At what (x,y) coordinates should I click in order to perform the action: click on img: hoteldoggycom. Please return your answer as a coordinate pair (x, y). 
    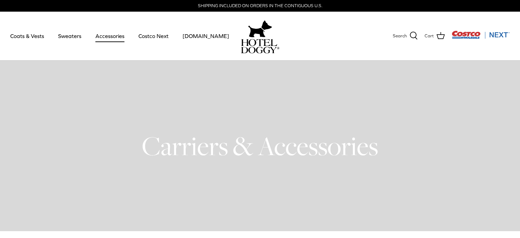
    Looking at the image, I should click on (260, 46).